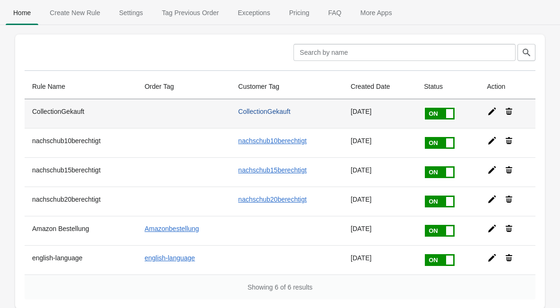 This screenshot has width=560, height=308. What do you see at coordinates (184, 86) in the screenshot?
I see `th: Order Tag` at bounding box center [184, 86].